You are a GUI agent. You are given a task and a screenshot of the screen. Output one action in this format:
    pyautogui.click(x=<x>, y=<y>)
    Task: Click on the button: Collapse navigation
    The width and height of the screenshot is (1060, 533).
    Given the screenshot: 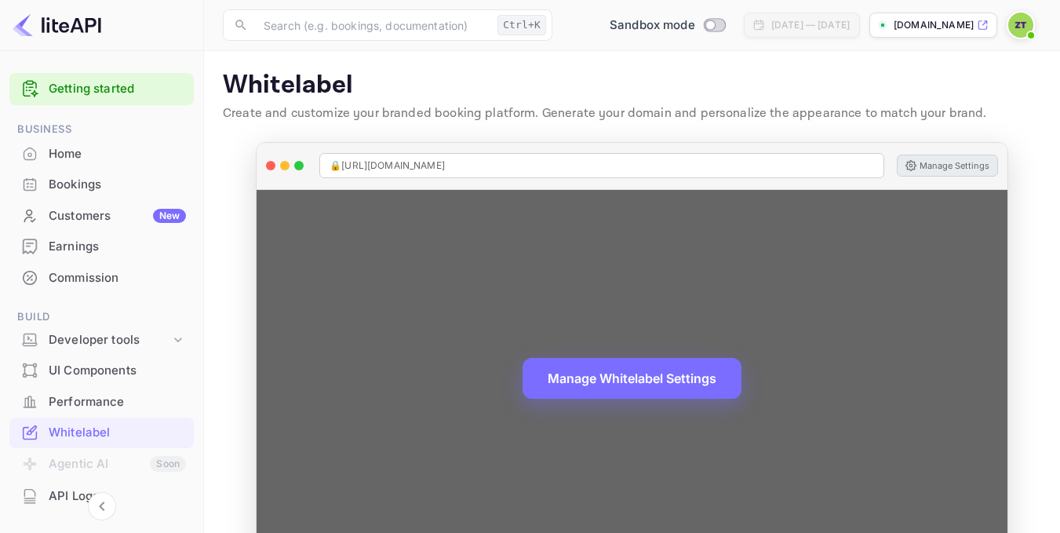 What is the action you would take?
    pyautogui.click(x=102, y=506)
    